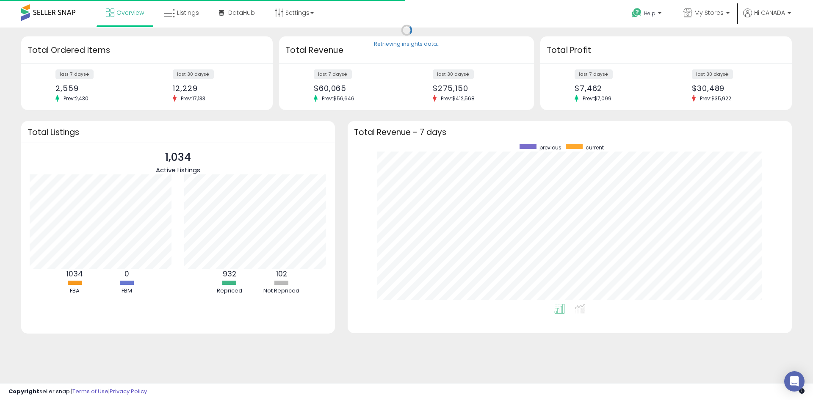 This screenshot has height=400, width=813. I want to click on h3: Total Profit, so click(666, 50).